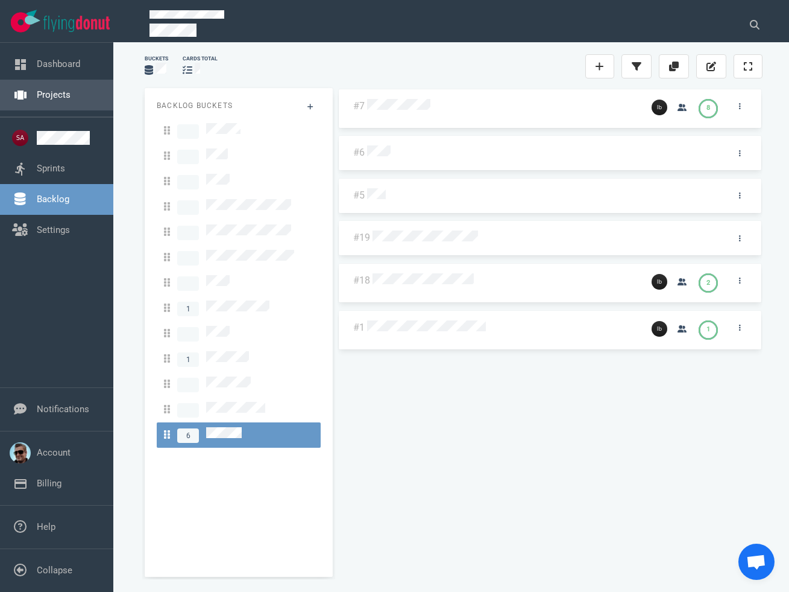  Describe the element at coordinates (757, 561) in the screenshot. I see `div: Open de chat` at that location.